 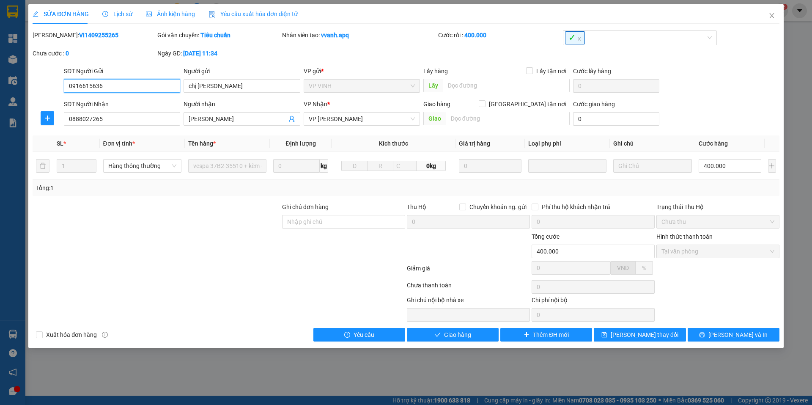 What do you see at coordinates (551, 71) in the screenshot?
I see `span: Lấy tận nơi` at bounding box center [551, 71].